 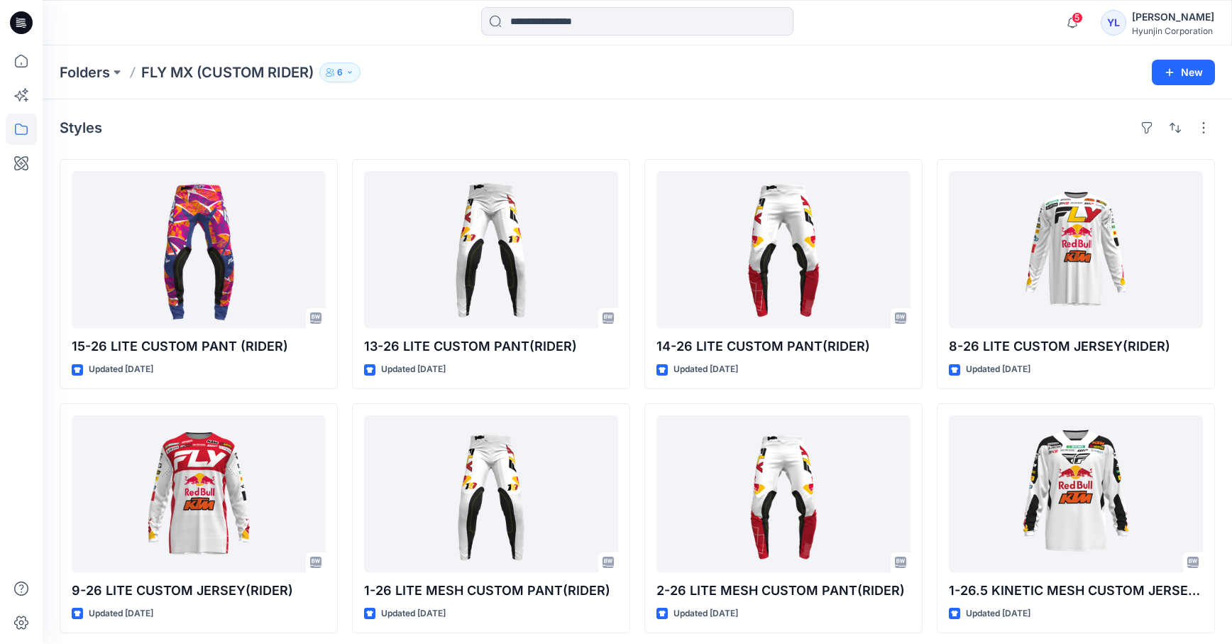 What do you see at coordinates (784, 591) in the screenshot?
I see `p: 2-26 LITE MESH CUSTOM PANT(RIDER)` at bounding box center [784, 591].